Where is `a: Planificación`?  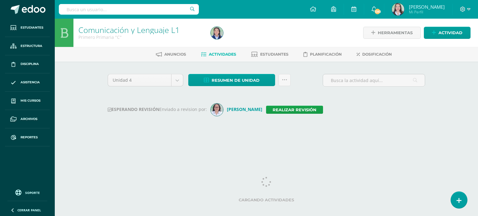 a: Planificación is located at coordinates (322, 54).